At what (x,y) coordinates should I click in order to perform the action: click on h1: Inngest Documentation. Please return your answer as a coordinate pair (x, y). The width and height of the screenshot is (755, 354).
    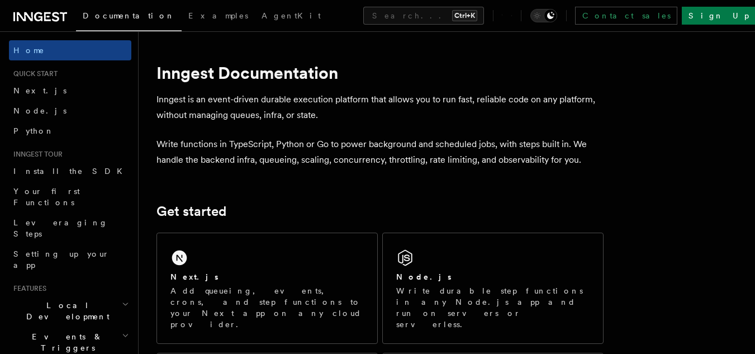
    Looking at the image, I should click on (380, 73).